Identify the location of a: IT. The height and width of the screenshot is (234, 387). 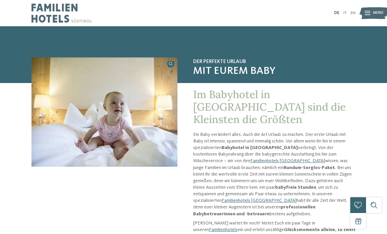
(345, 13).